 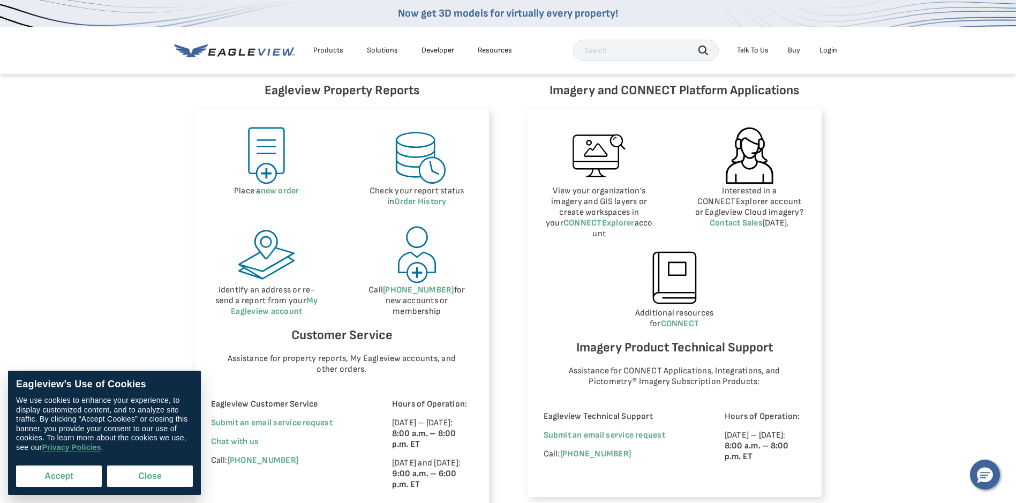 What do you see at coordinates (342, 364) in the screenshot?
I see `p: Assistance for property reports, My Eagleview accounts, and other orders.` at bounding box center [342, 364].